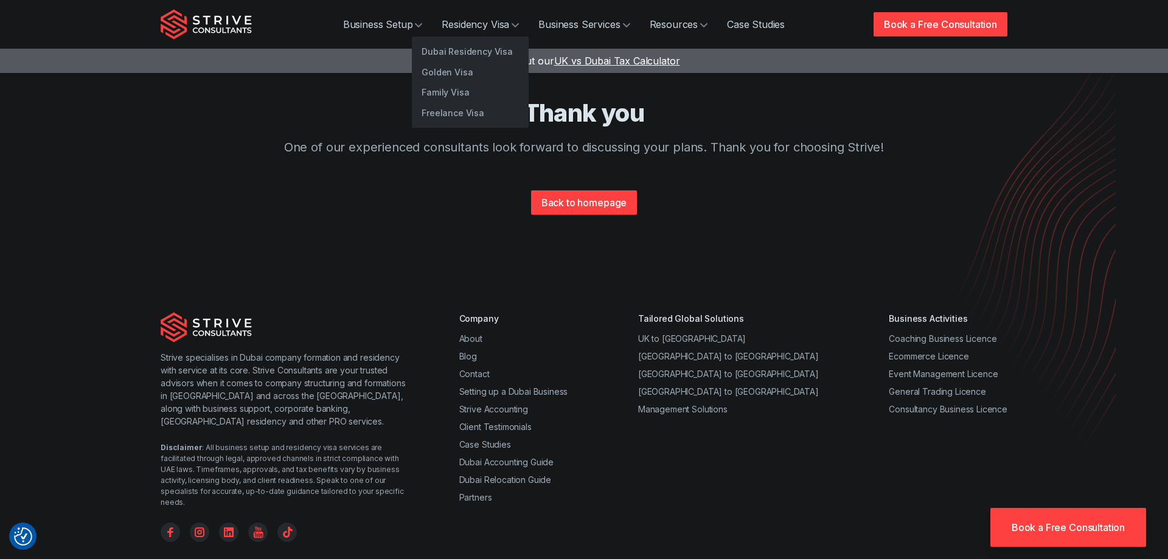  Describe the element at coordinates (584, 61) in the screenshot. I see `a: Check out ourUK vs Dubai Tax Calculator` at that location.